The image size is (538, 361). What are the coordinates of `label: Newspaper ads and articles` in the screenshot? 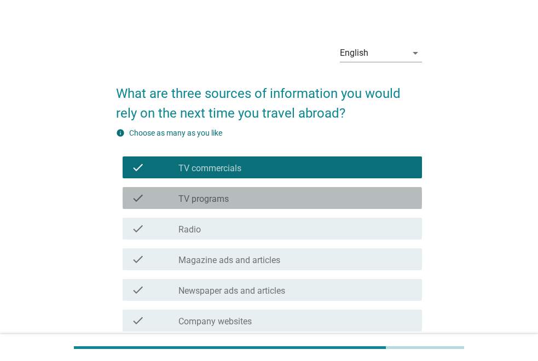 It's located at (232, 291).